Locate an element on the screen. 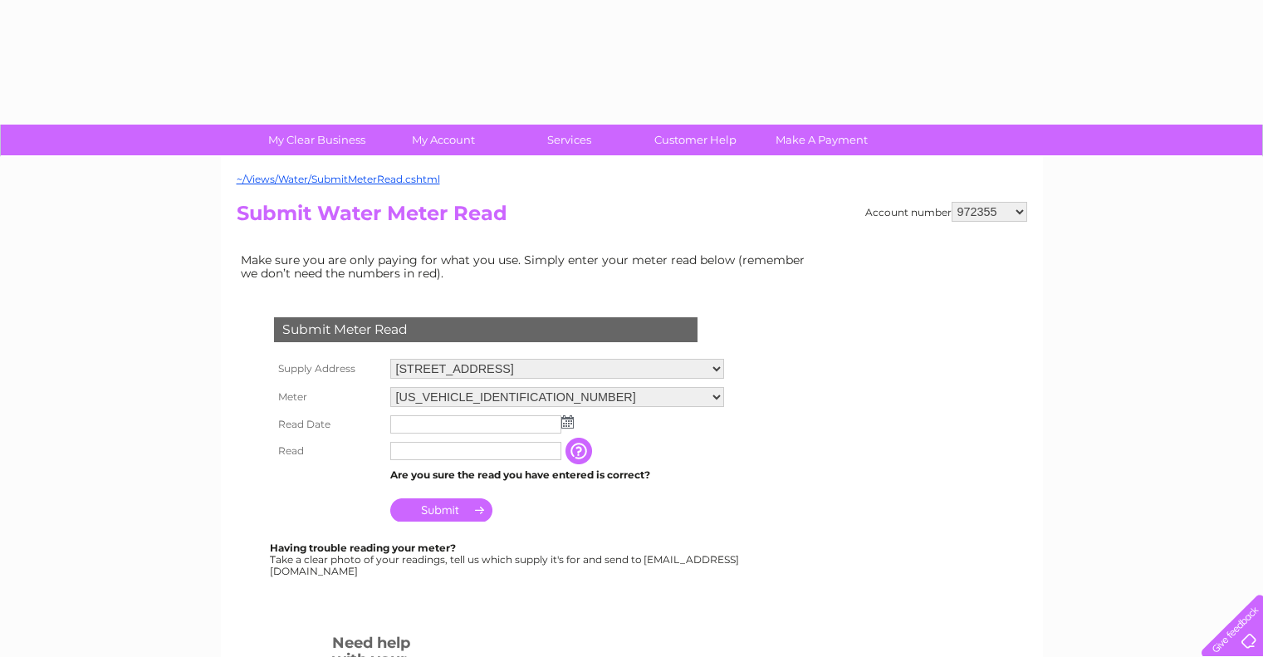 The height and width of the screenshot is (657, 1263). a: Services is located at coordinates (569, 140).